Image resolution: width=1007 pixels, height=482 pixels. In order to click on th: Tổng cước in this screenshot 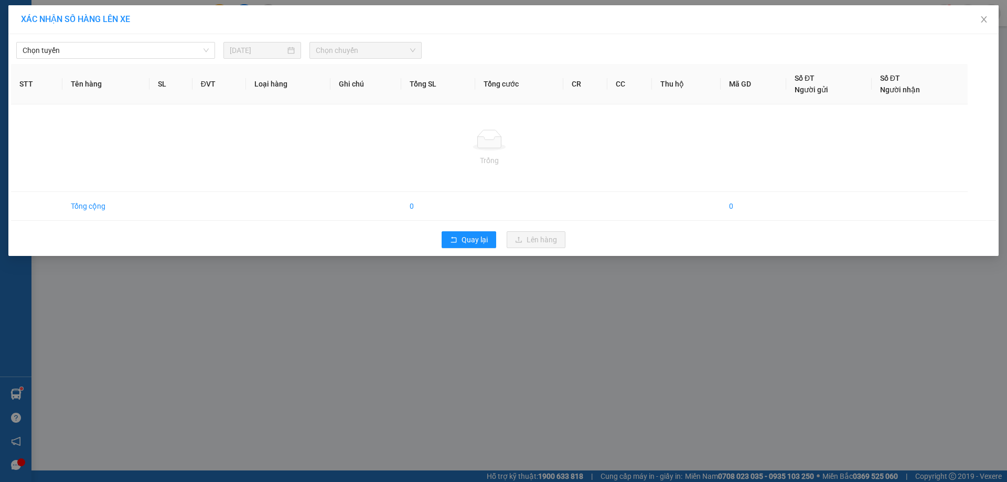, I will do `click(519, 84)`.